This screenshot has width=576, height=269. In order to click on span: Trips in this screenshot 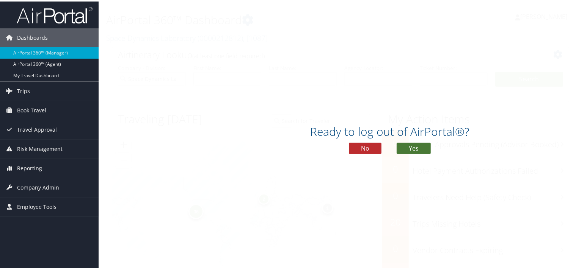, I will do `click(23, 90)`.